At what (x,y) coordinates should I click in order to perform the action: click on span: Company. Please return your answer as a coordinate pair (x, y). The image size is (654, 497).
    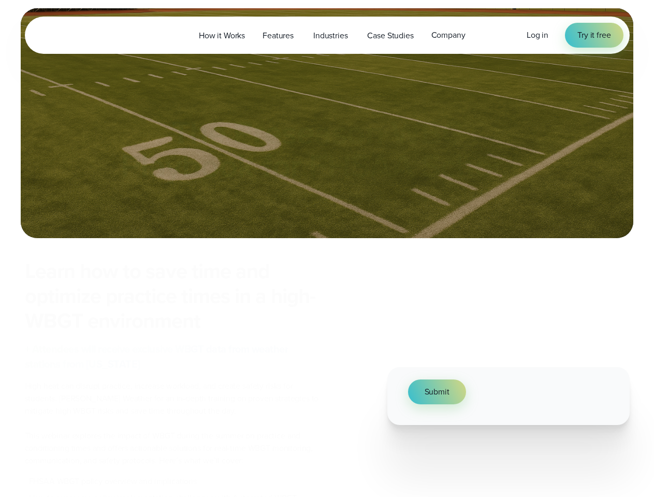
    Looking at the image, I should click on (448, 35).